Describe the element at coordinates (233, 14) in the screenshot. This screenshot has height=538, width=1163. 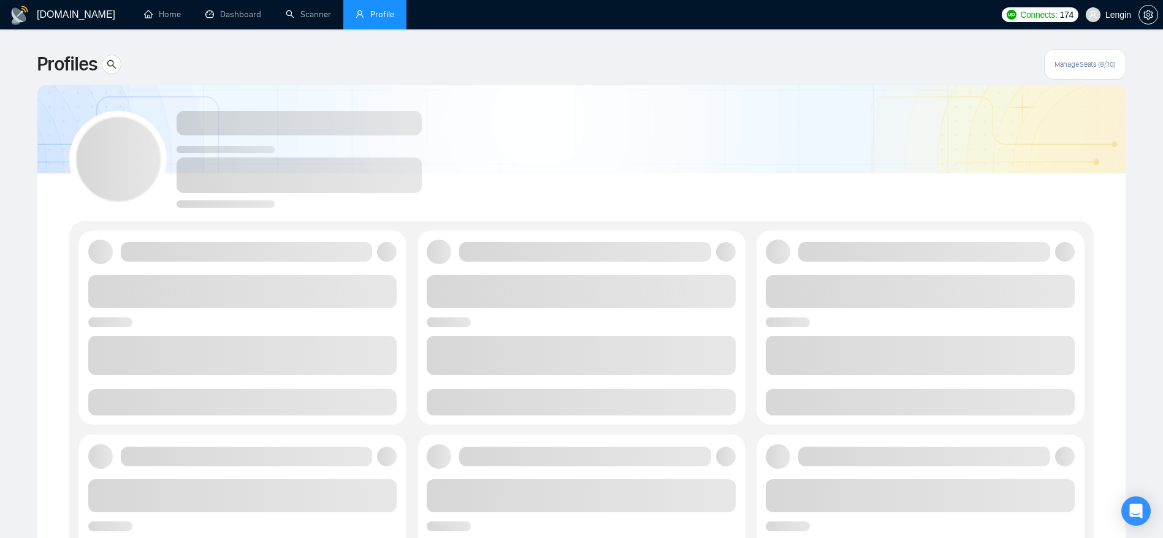
I see `a: dashboardDashboard` at that location.